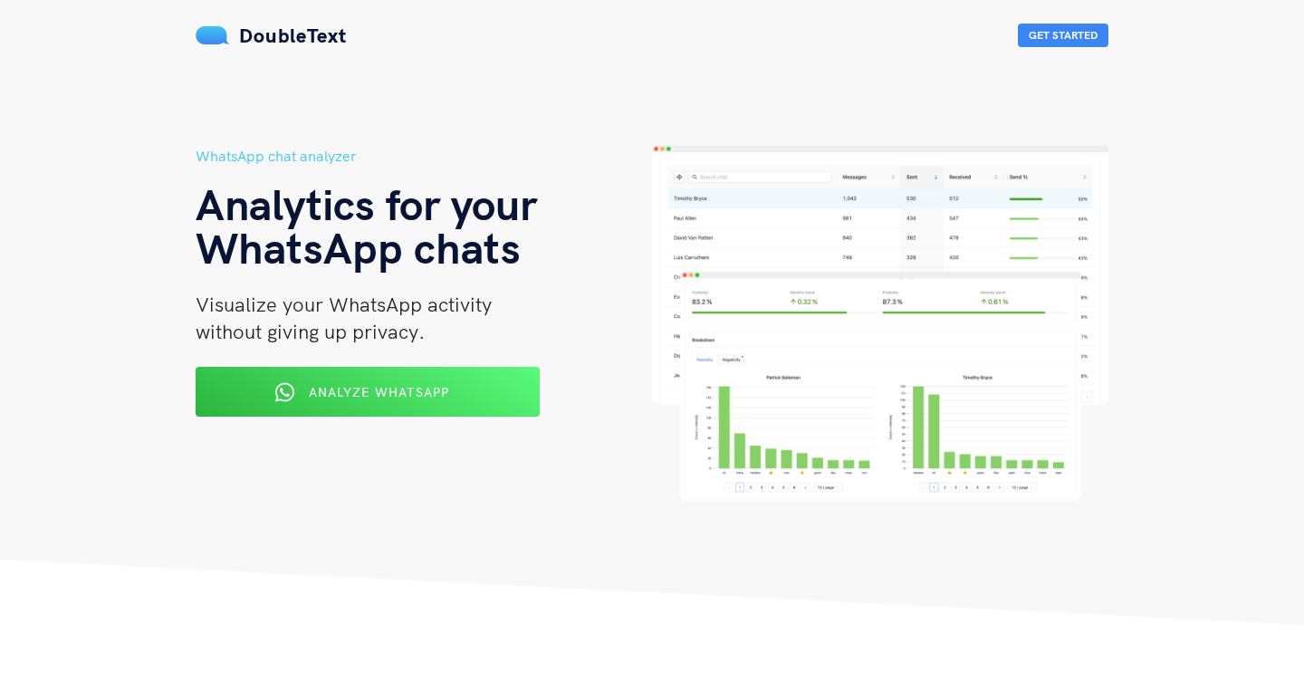 The width and height of the screenshot is (1304, 683). I want to click on h5: WhatsApp chat analyzer, so click(424, 156).